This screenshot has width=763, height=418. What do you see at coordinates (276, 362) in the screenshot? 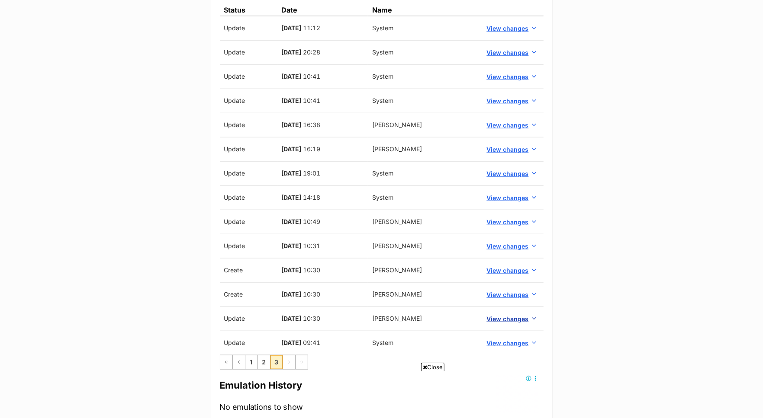
I see `span: Page 3` at bounding box center [276, 362].